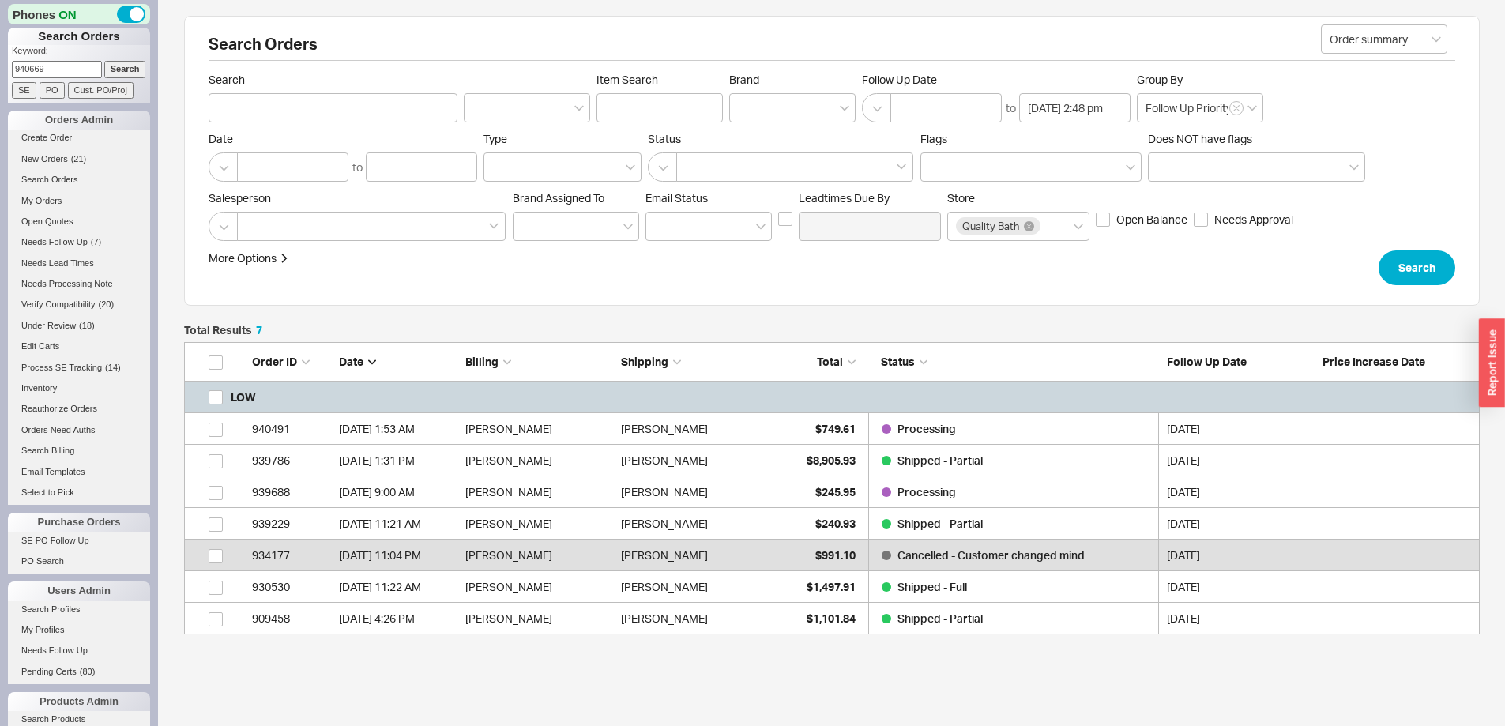 The height and width of the screenshot is (726, 1505). I want to click on div: 9/17/25 1:53 AM, so click(398, 429).